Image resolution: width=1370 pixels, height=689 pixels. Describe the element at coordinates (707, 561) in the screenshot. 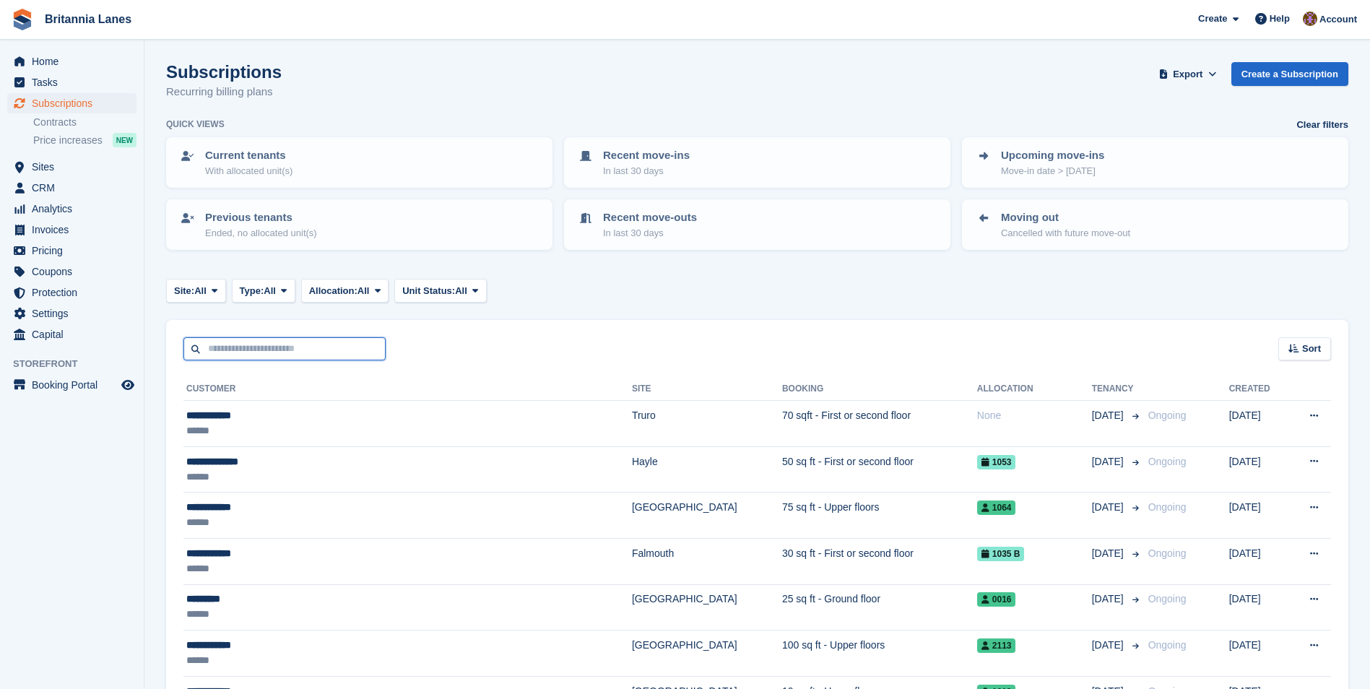

I see `td: Falmouth` at that location.